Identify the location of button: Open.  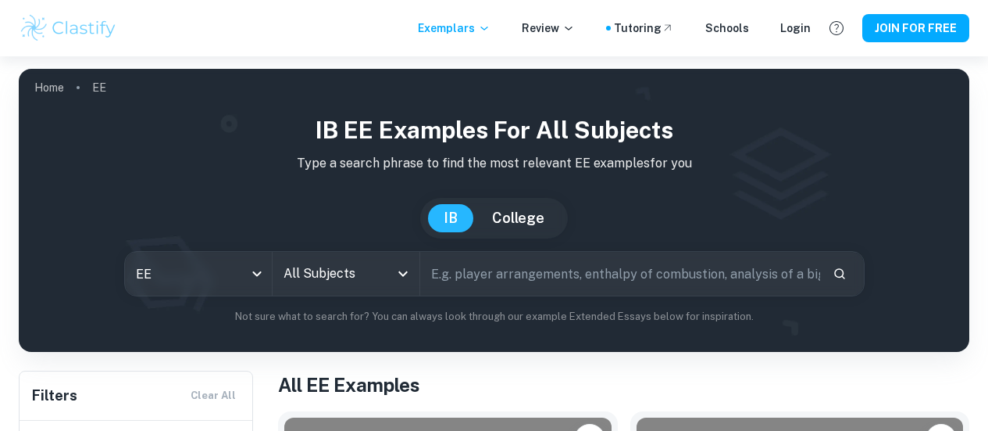
(403, 273).